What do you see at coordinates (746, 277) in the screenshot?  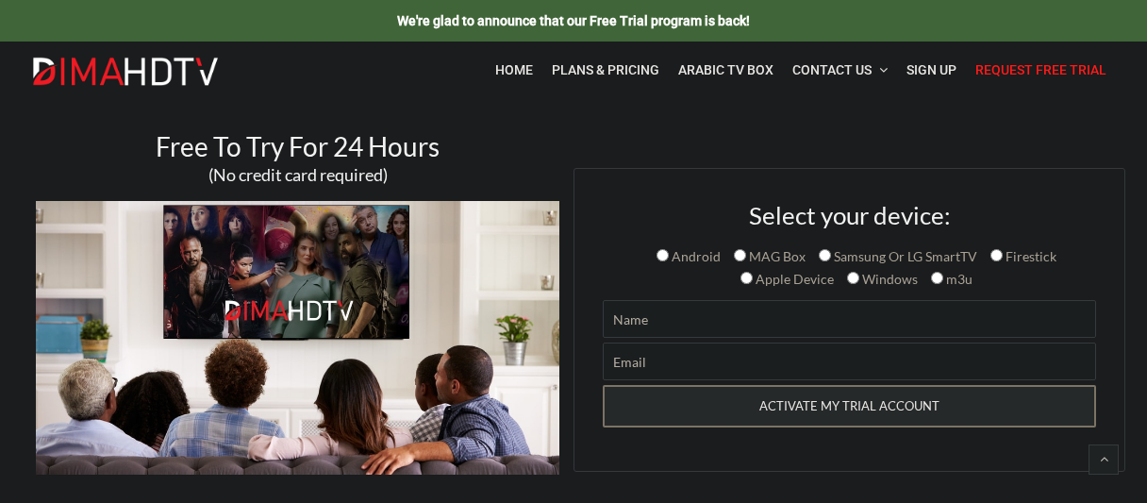 I see `input: Apple Device` at bounding box center [746, 277].